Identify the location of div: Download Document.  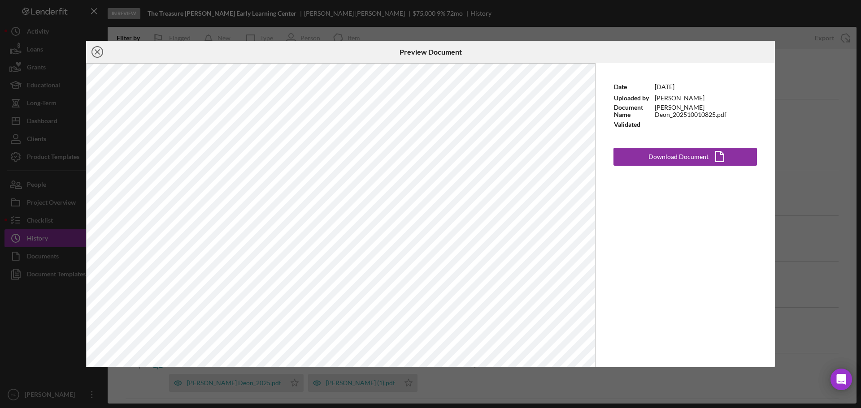
(678, 157).